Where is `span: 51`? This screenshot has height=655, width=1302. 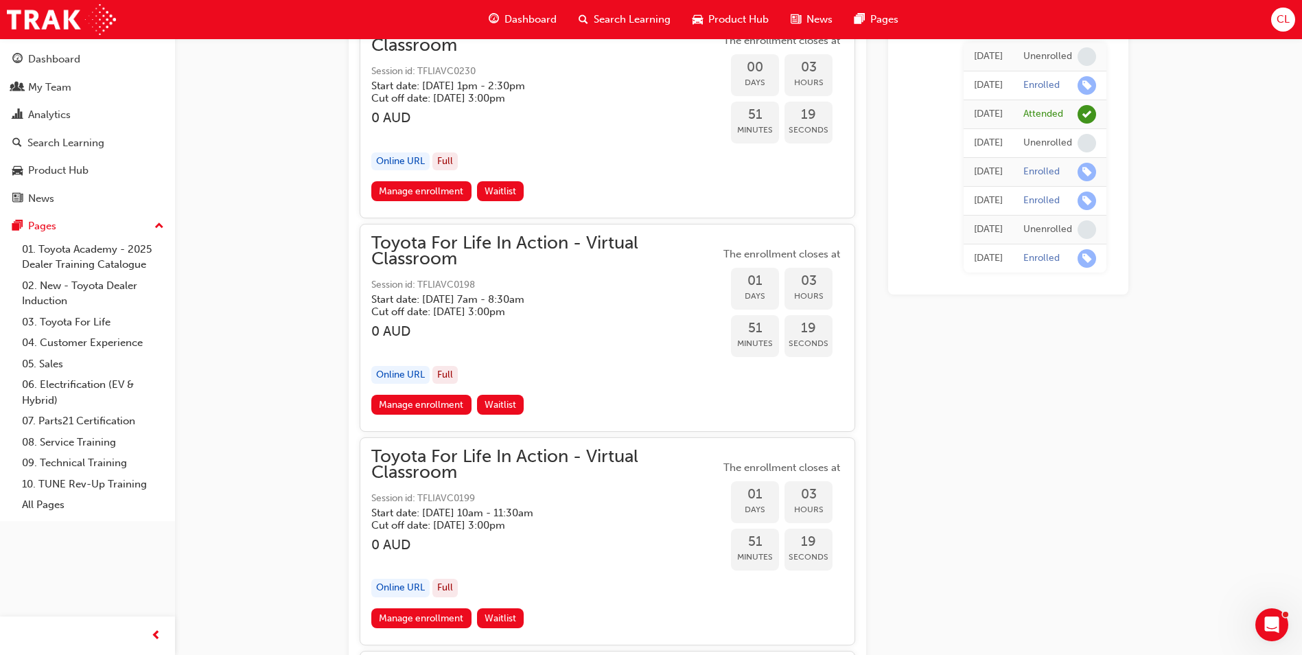
span: 51 is located at coordinates (755, 115).